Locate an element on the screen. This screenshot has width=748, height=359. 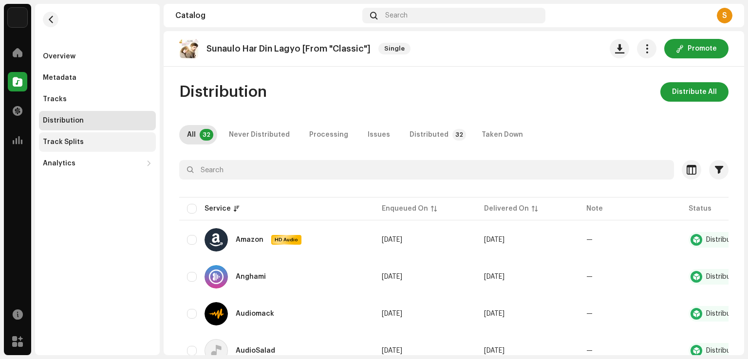
button: Distribute All is located at coordinates (694, 92).